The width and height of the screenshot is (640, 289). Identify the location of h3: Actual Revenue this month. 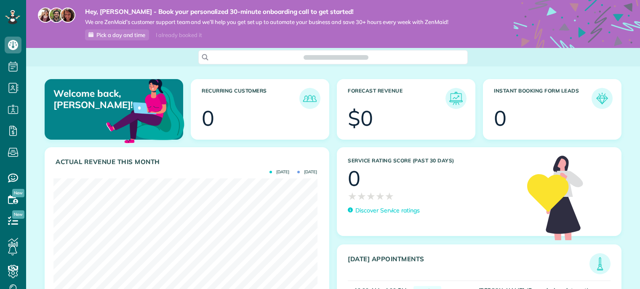
(188, 162).